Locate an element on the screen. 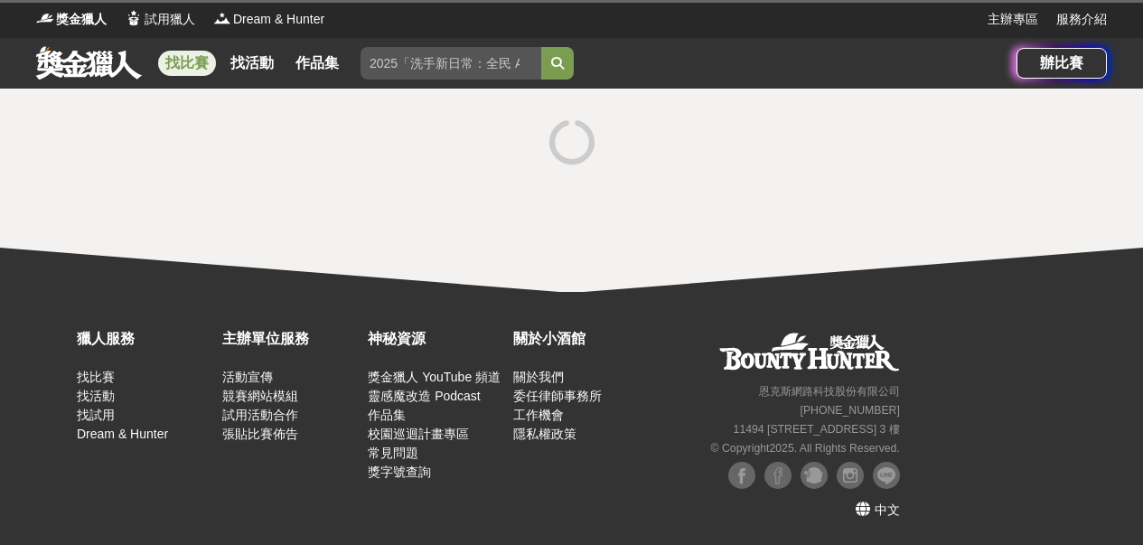 This screenshot has width=1143, height=545. div: 關於小酒館 is located at coordinates (581, 339).